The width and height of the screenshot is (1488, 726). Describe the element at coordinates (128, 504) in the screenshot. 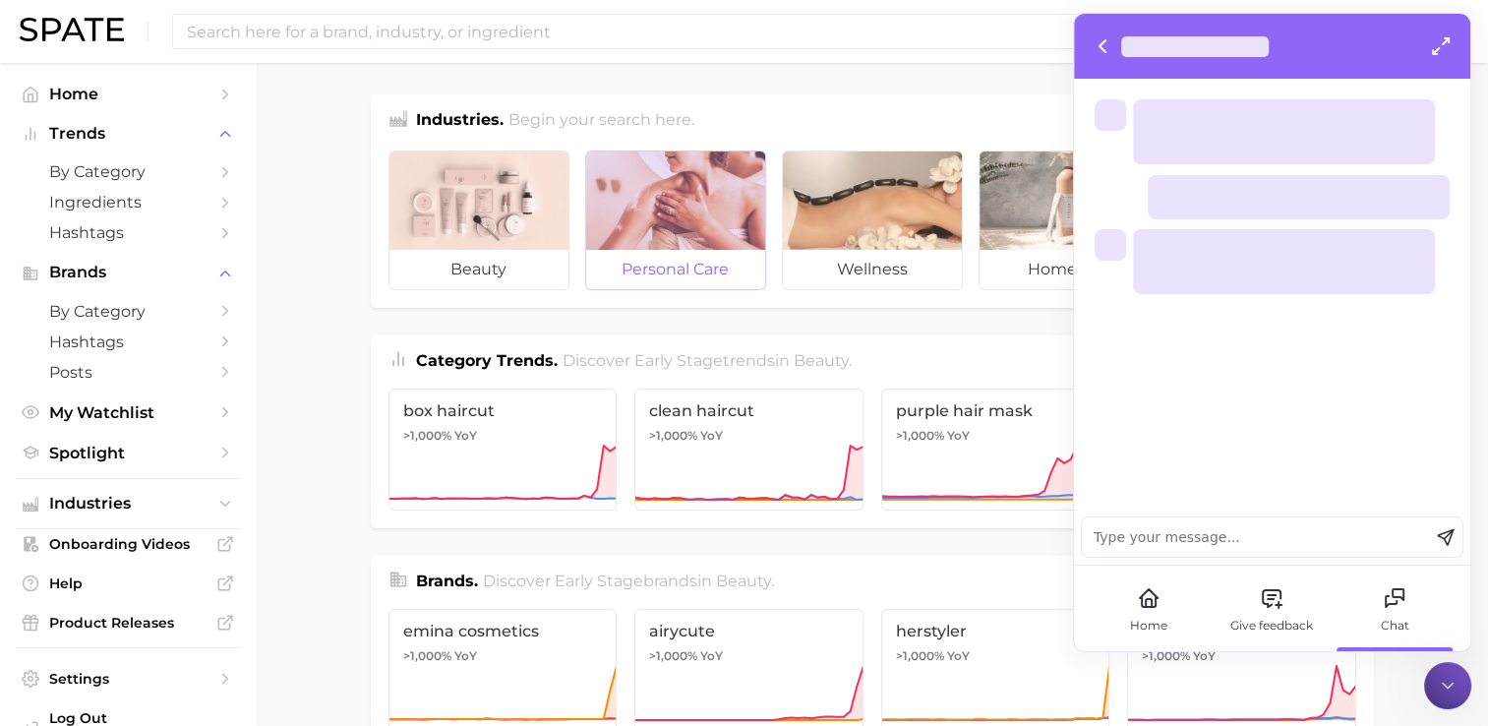

I see `span: Industries` at that location.